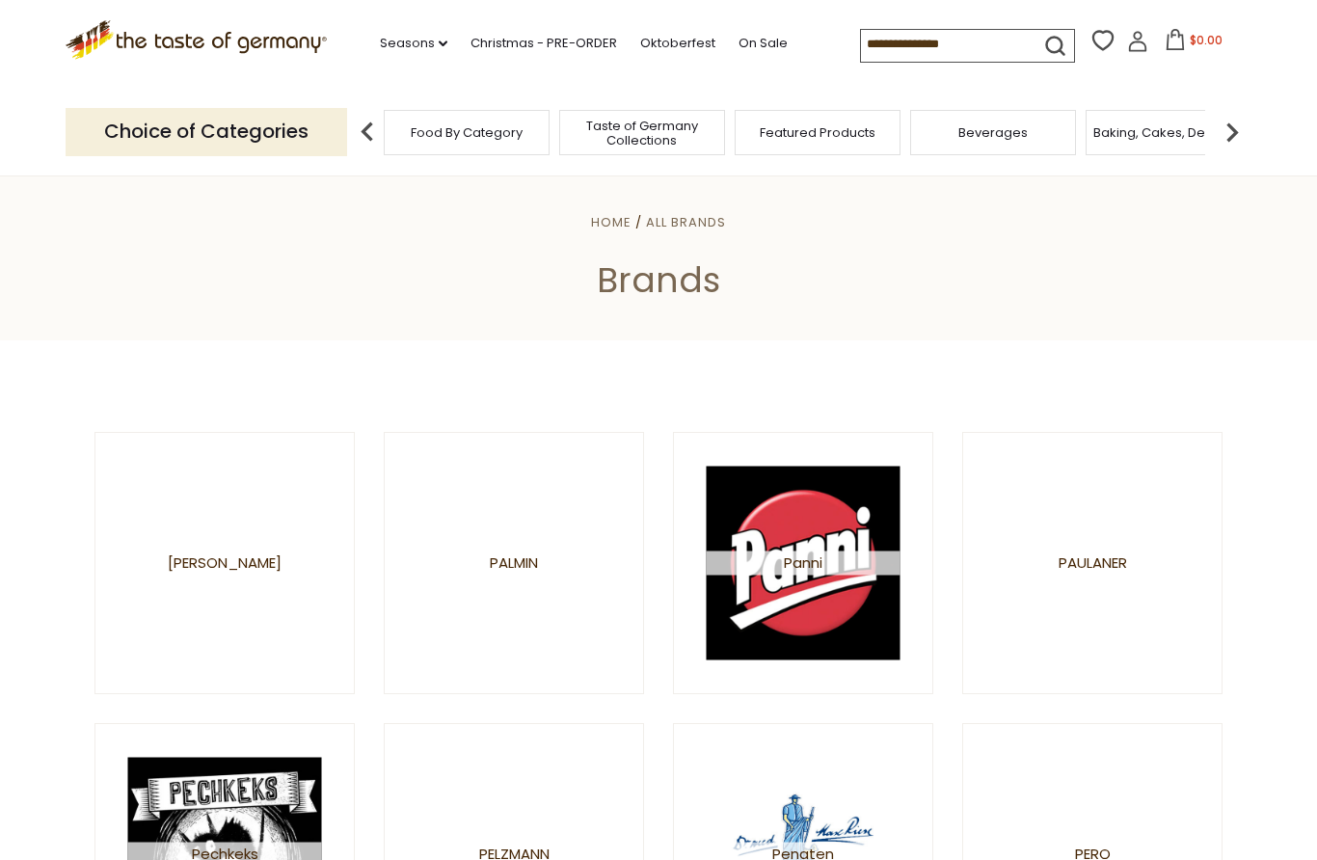 The width and height of the screenshot is (1317, 860). Describe the element at coordinates (367, 132) in the screenshot. I see `img: previous arrow` at that location.